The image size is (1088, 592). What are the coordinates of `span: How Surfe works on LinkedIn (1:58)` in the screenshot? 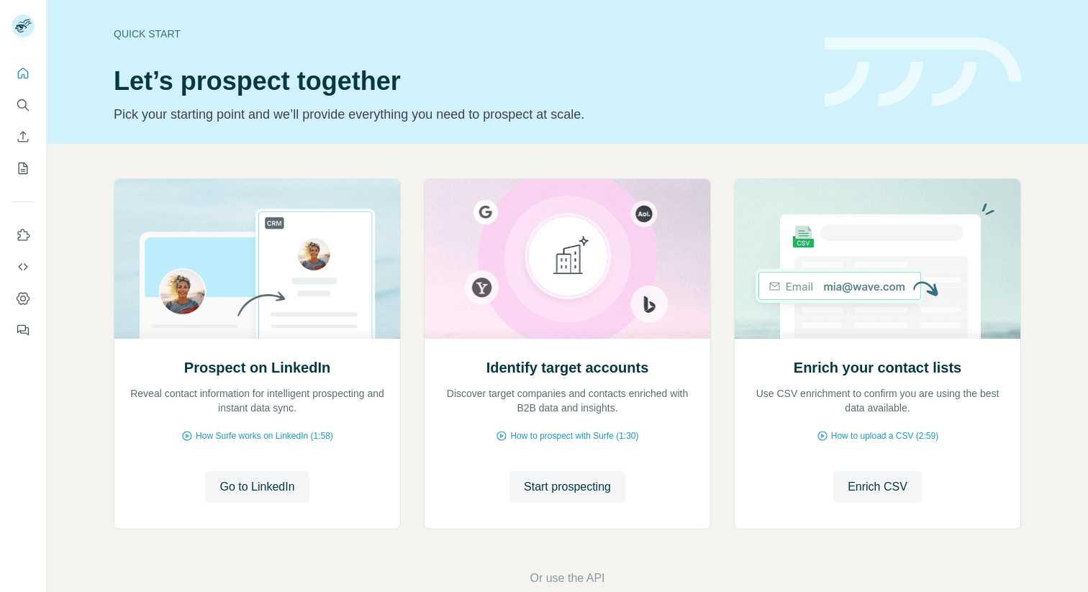 It's located at (264, 436).